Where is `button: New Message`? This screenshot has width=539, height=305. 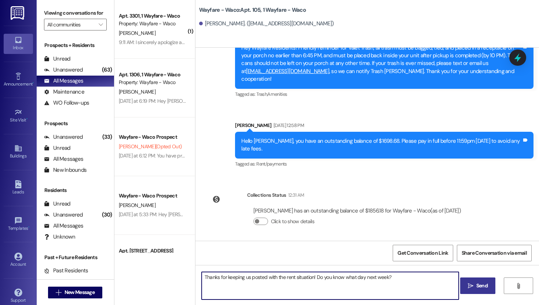 button: New Message is located at coordinates (75, 292).